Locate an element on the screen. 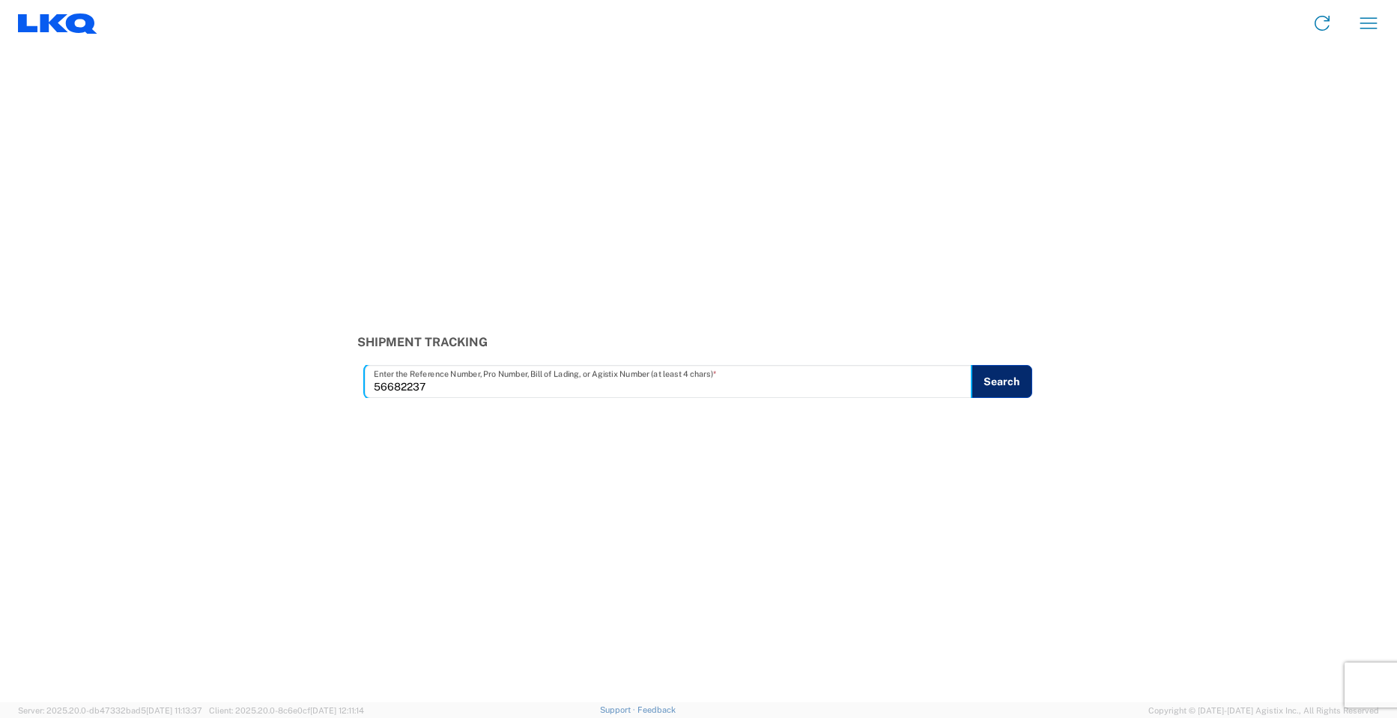 This screenshot has height=718, width=1397. span: Server: 2025.20.0-db47332bad5 is located at coordinates (110, 710).